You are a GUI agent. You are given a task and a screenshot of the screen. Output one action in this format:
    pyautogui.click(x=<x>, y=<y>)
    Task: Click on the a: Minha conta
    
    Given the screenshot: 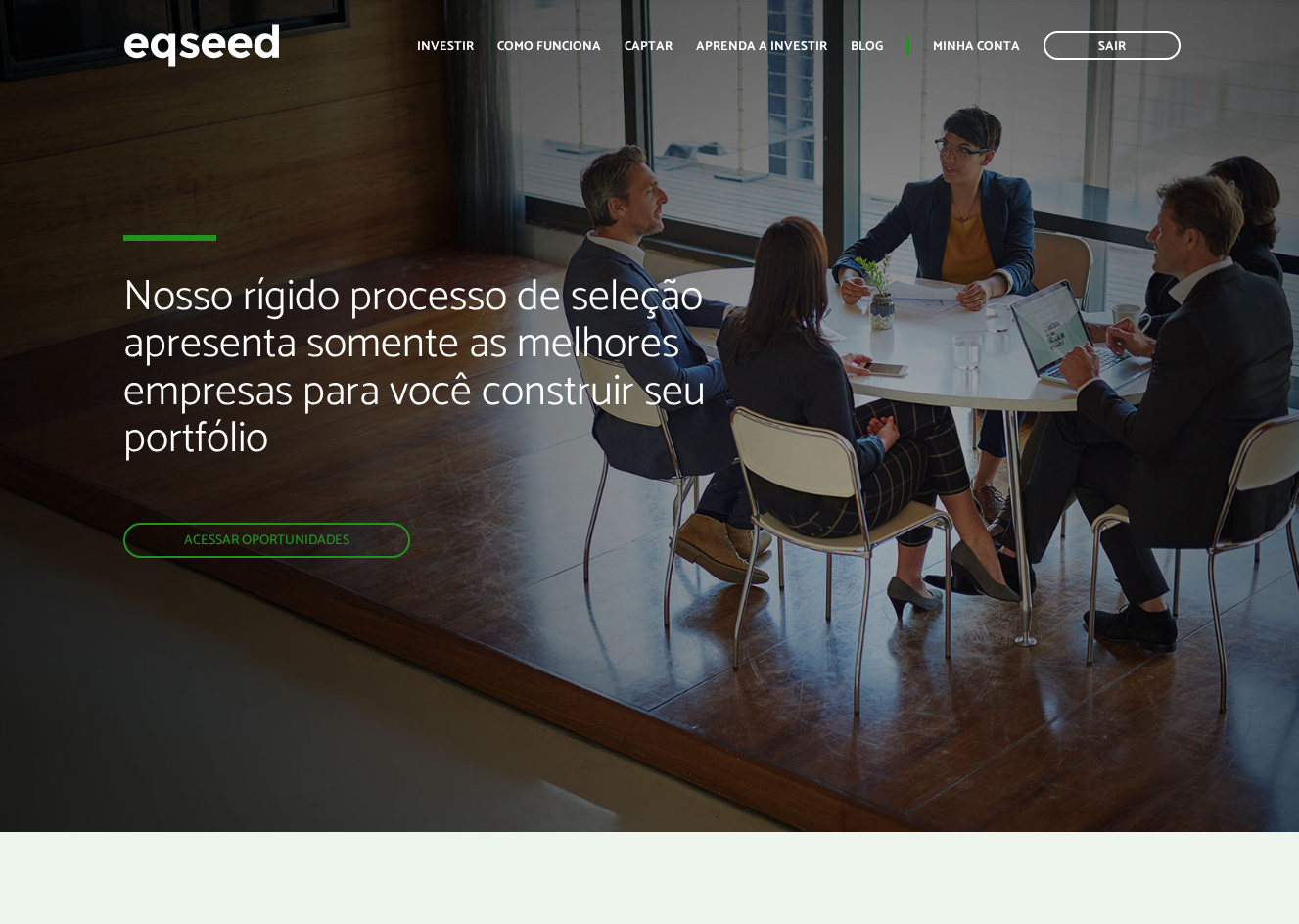 What is the action you would take?
    pyautogui.click(x=976, y=46)
    